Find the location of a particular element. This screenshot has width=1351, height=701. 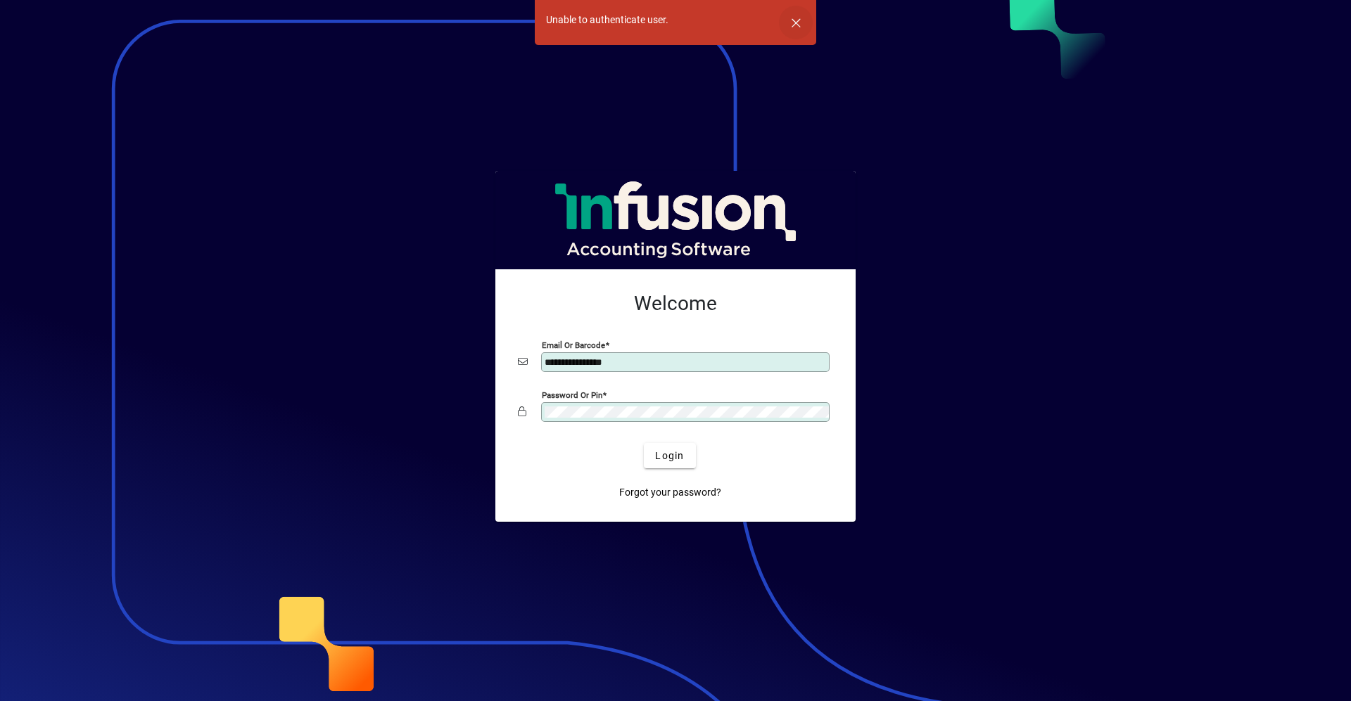

span: Login is located at coordinates (669, 456).